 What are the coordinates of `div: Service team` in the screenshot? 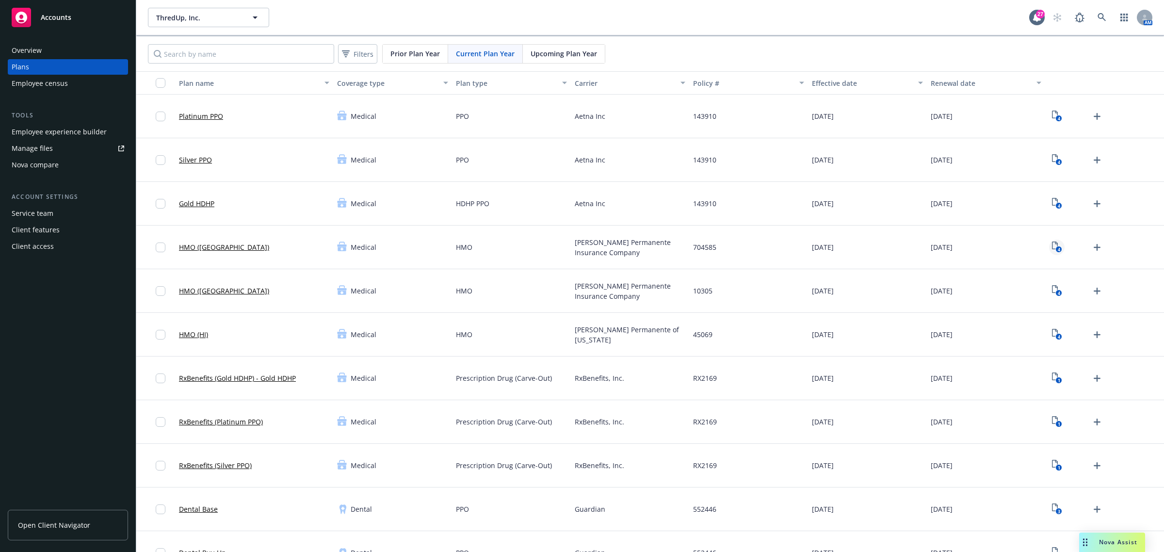 It's located at (32, 213).